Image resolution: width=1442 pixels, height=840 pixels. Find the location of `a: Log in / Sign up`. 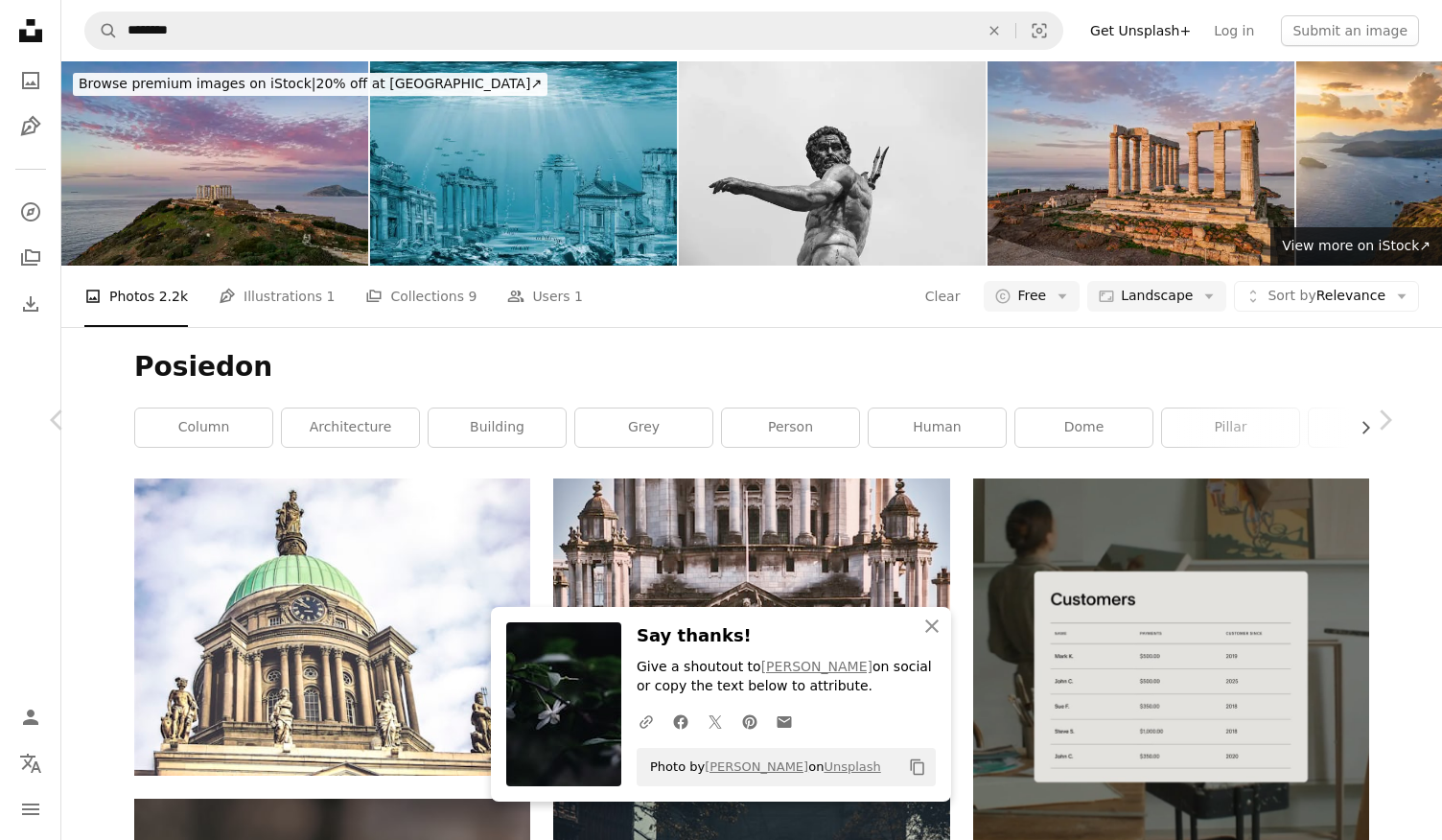

a: Log in / Sign up is located at coordinates (31, 717).